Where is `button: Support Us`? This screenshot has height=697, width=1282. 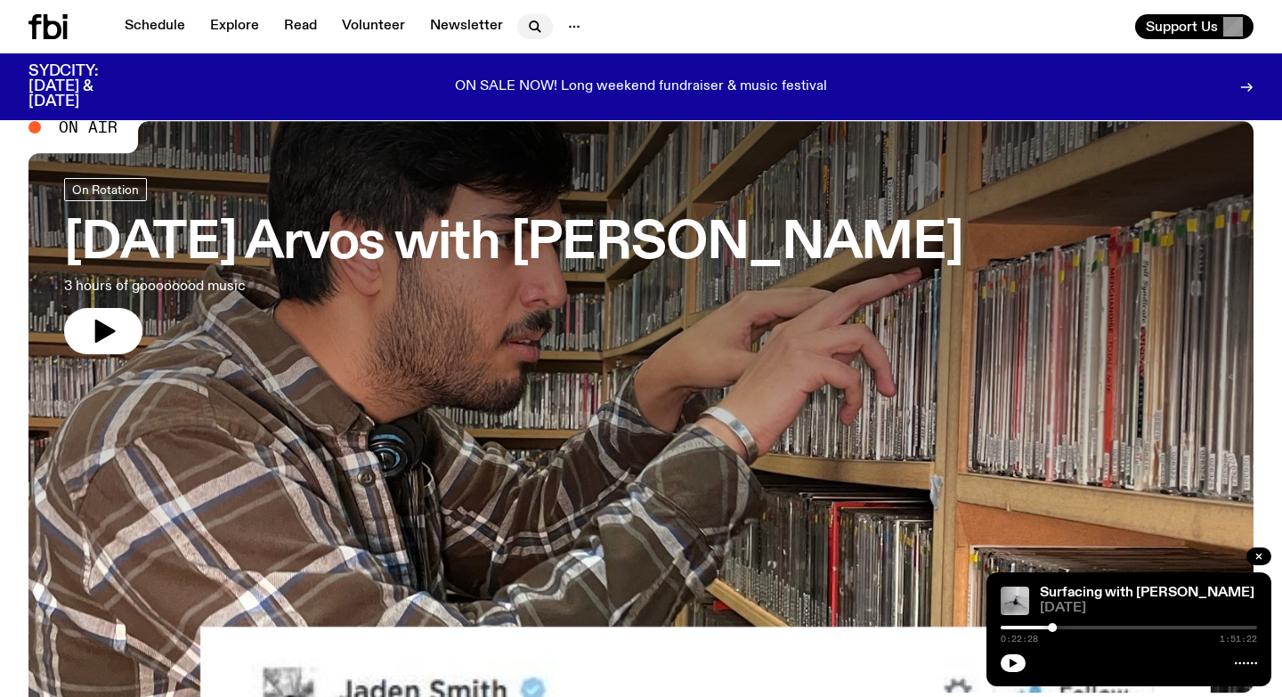 button: Support Us is located at coordinates (1194, 27).